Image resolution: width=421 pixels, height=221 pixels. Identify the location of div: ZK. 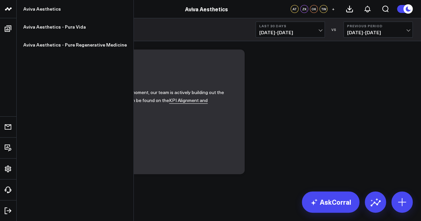
(304, 9).